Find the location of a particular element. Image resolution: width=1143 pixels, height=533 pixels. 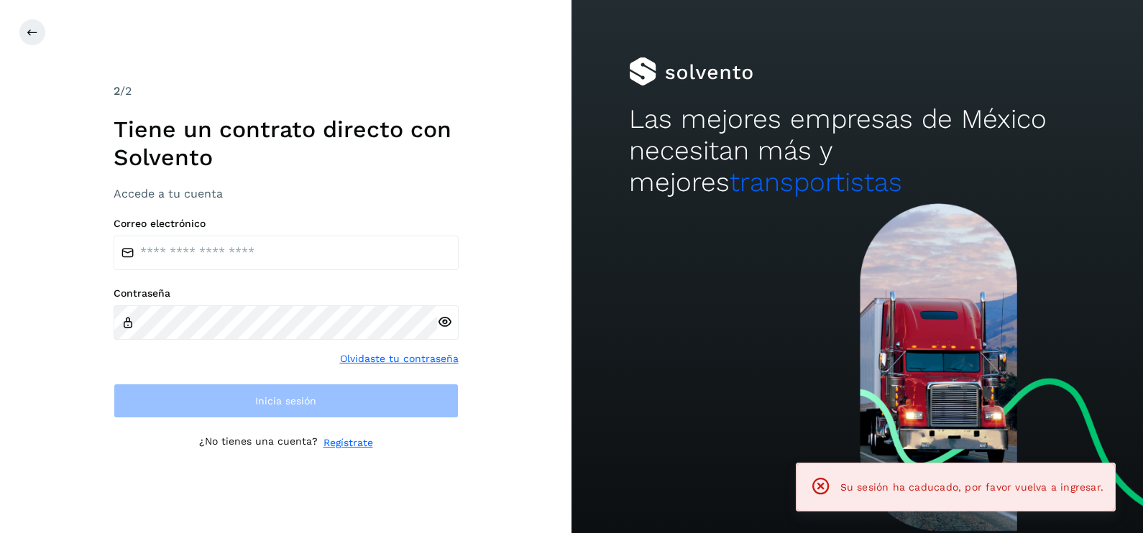

p: ¿No tienes una cuenta? is located at coordinates (258, 443).